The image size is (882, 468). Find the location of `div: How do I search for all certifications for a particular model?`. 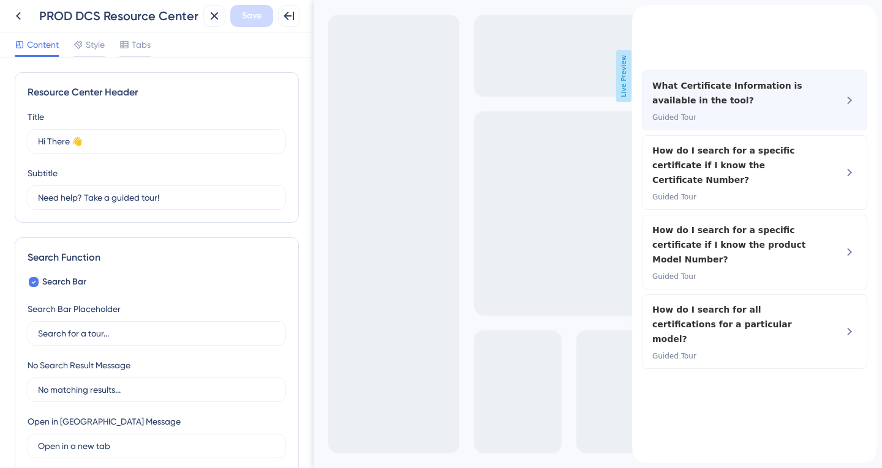

div: How do I search for all certifications for a particular model? is located at coordinates (102, 327).